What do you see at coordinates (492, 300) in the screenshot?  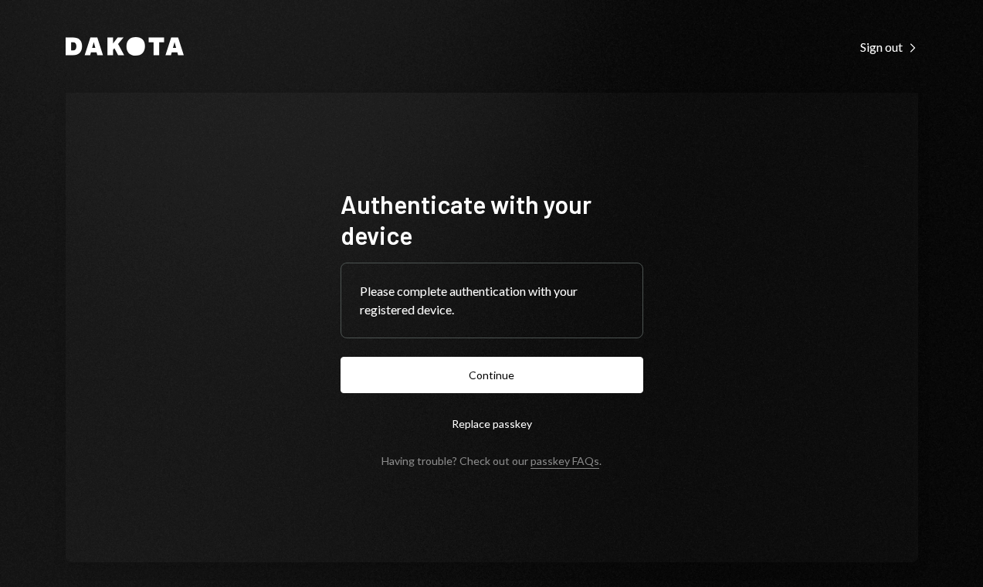 I see `div: Please complete authentication with your registered device.` at bounding box center [492, 300].